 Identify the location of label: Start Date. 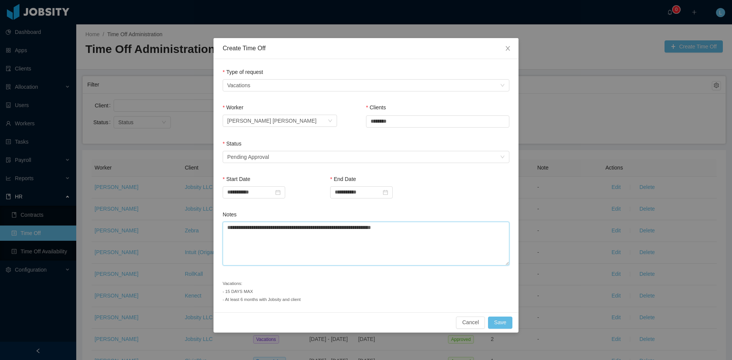
(236, 179).